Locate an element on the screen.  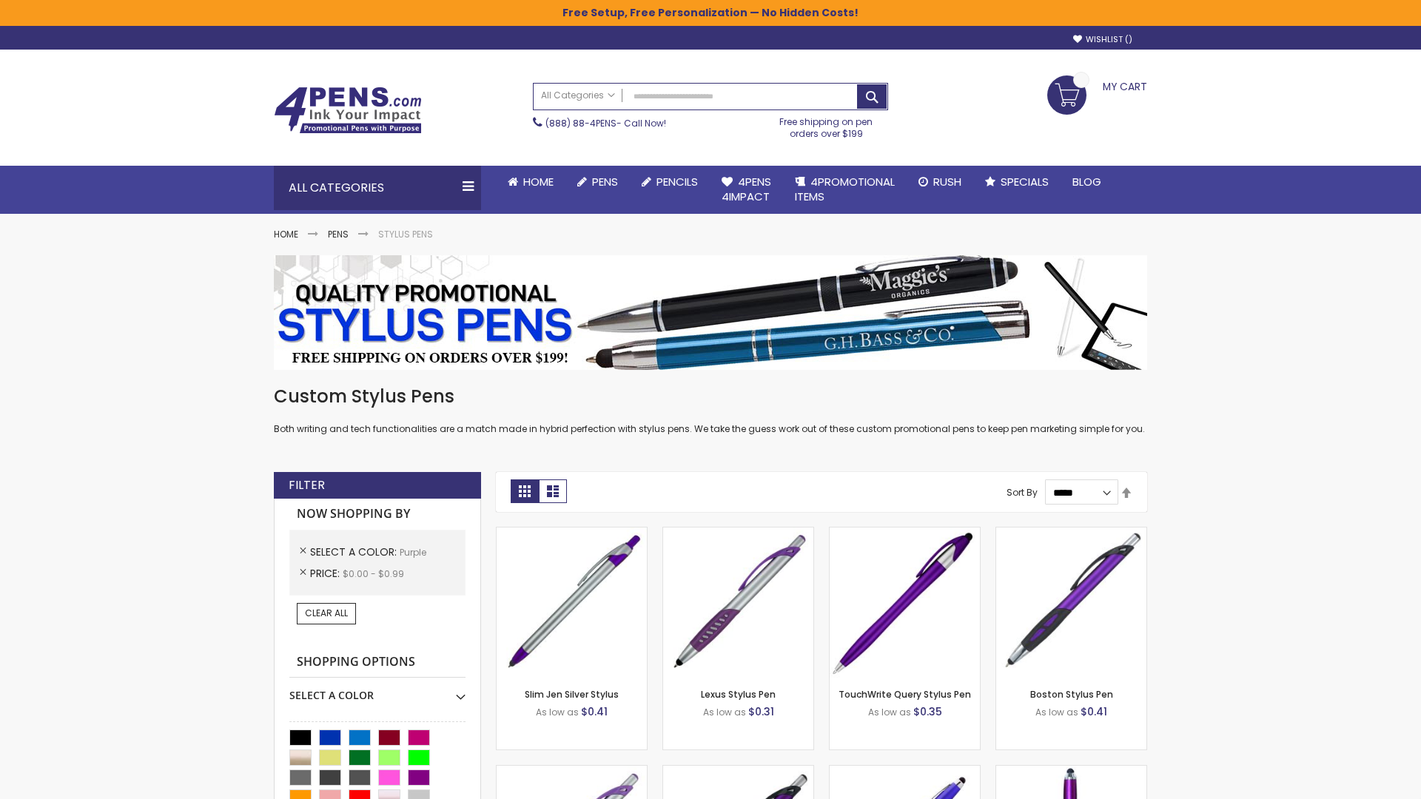
div: Select A Color is located at coordinates (377, 691).